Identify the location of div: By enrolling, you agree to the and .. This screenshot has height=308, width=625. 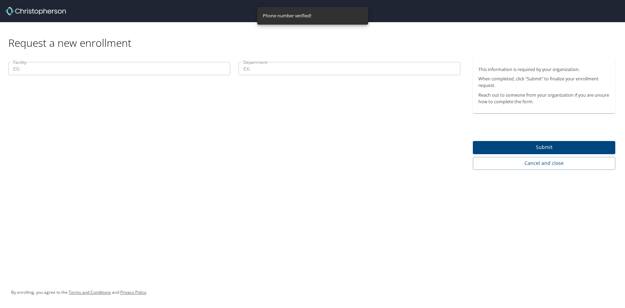
(79, 293).